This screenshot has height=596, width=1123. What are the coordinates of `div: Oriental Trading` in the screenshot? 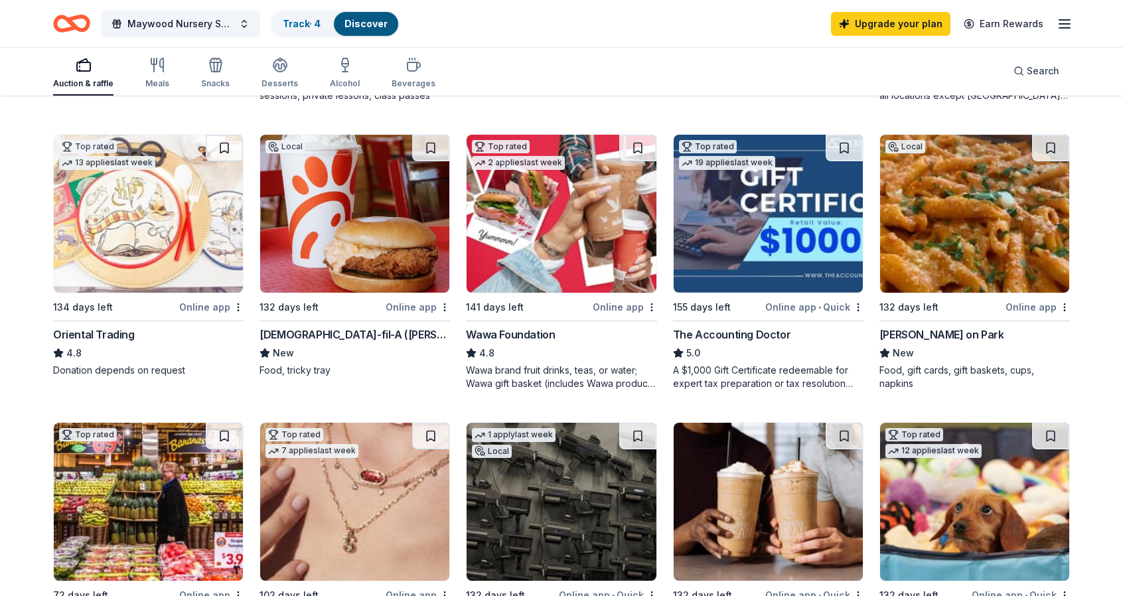 It's located at (94, 334).